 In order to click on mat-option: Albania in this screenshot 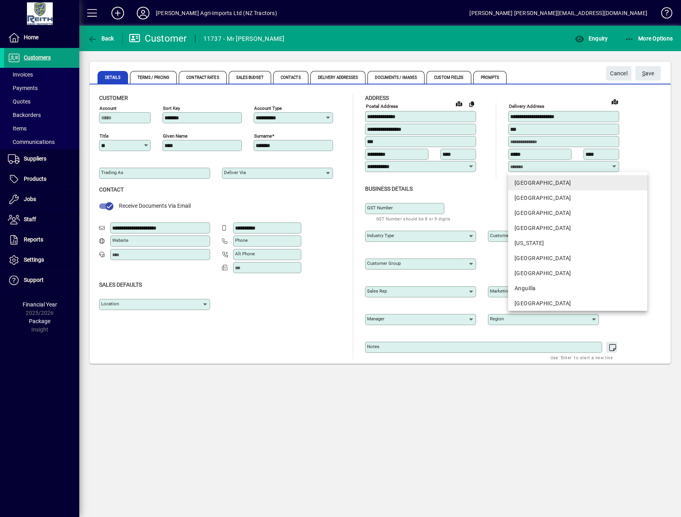, I will do `click(578, 213)`.